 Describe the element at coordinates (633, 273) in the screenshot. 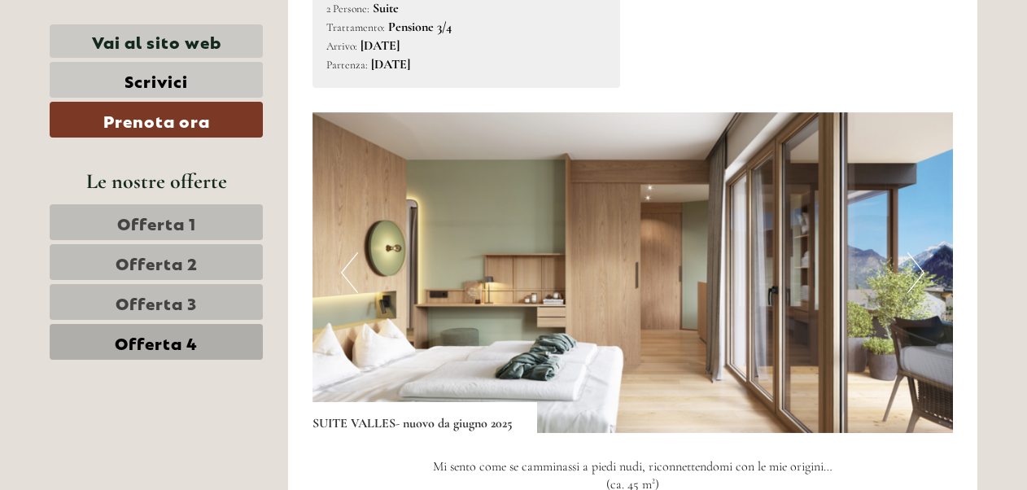

I see `img: image` at that location.